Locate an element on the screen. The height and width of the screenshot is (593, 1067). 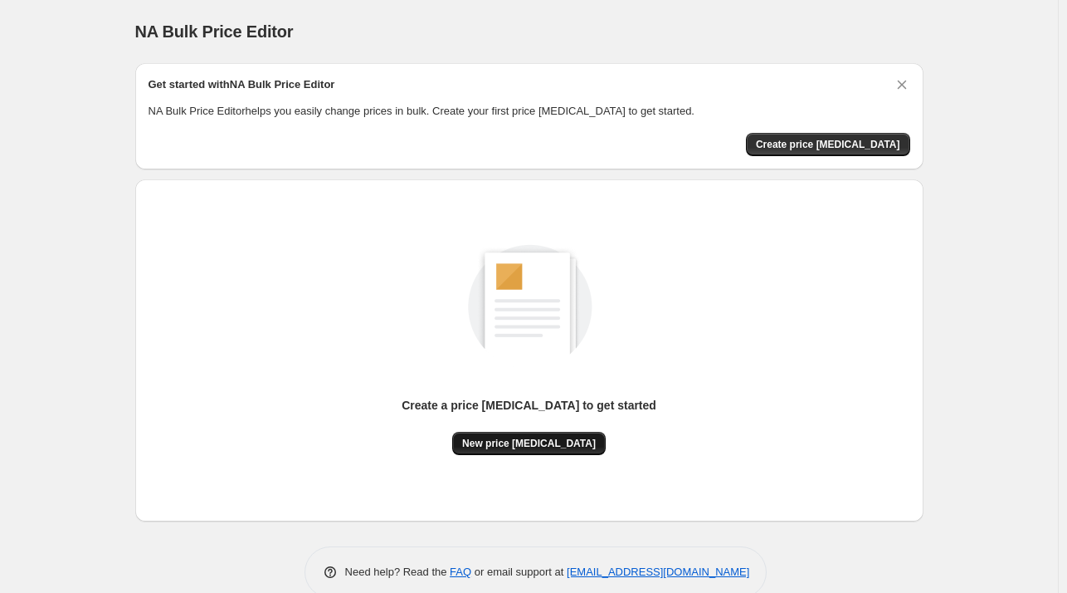
p: NA Bulk Price Editor helps you easily change prices in bulk. Create your first price [MEDICAL_DAT... is located at coordinates (530, 111).